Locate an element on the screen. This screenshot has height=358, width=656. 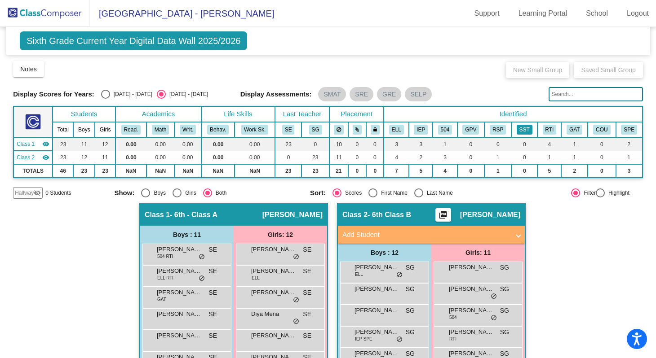
div: Scores is located at coordinates (351, 193).